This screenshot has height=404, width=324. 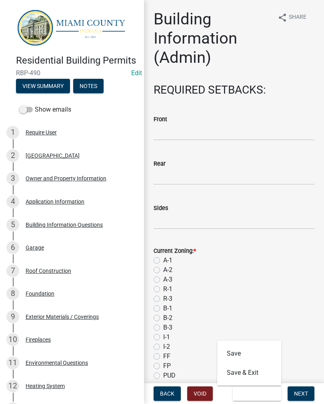 I want to click on div: 10, so click(x=13, y=339).